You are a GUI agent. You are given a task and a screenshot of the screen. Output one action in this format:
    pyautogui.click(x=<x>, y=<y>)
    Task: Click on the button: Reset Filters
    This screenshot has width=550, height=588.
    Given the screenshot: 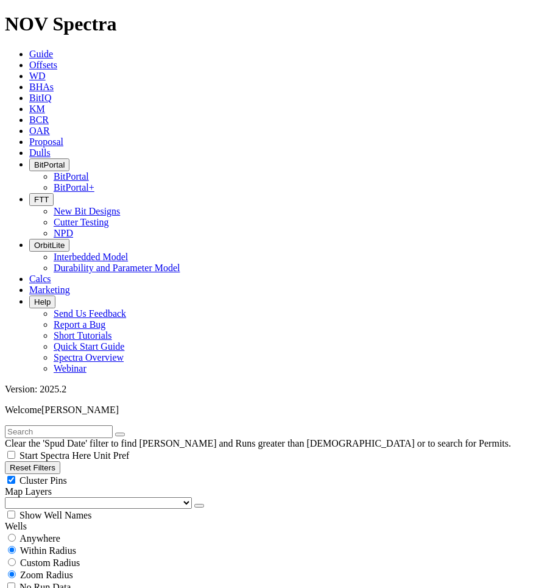 What is the action you would take?
    pyautogui.click(x=32, y=467)
    